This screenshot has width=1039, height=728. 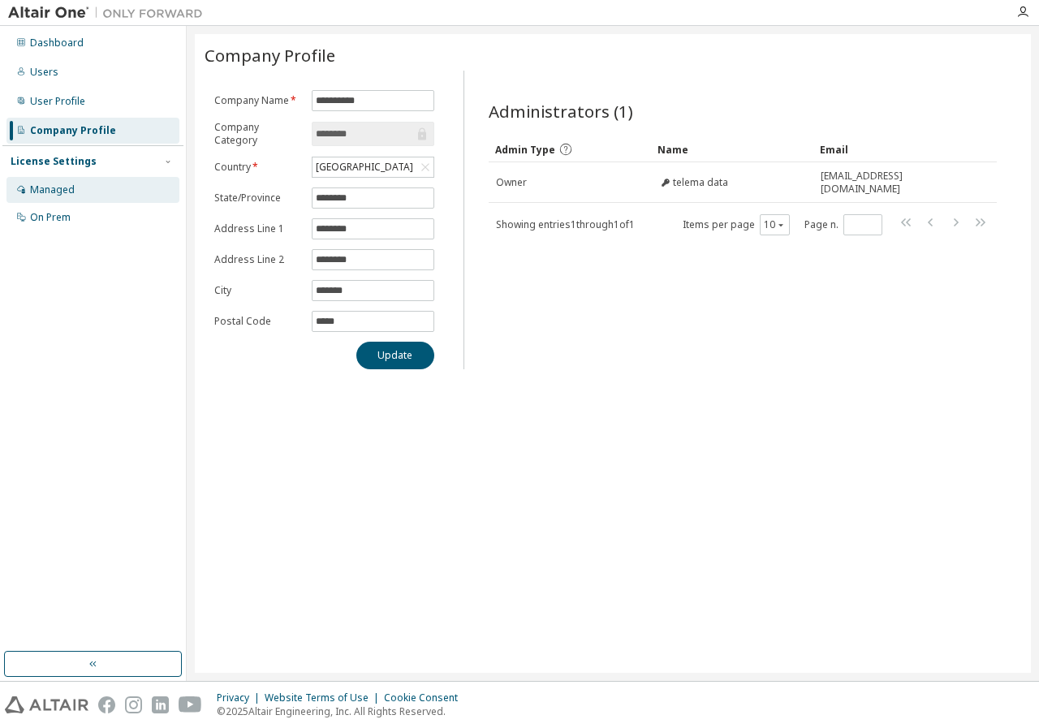 I want to click on label: Company Category, so click(x=258, y=134).